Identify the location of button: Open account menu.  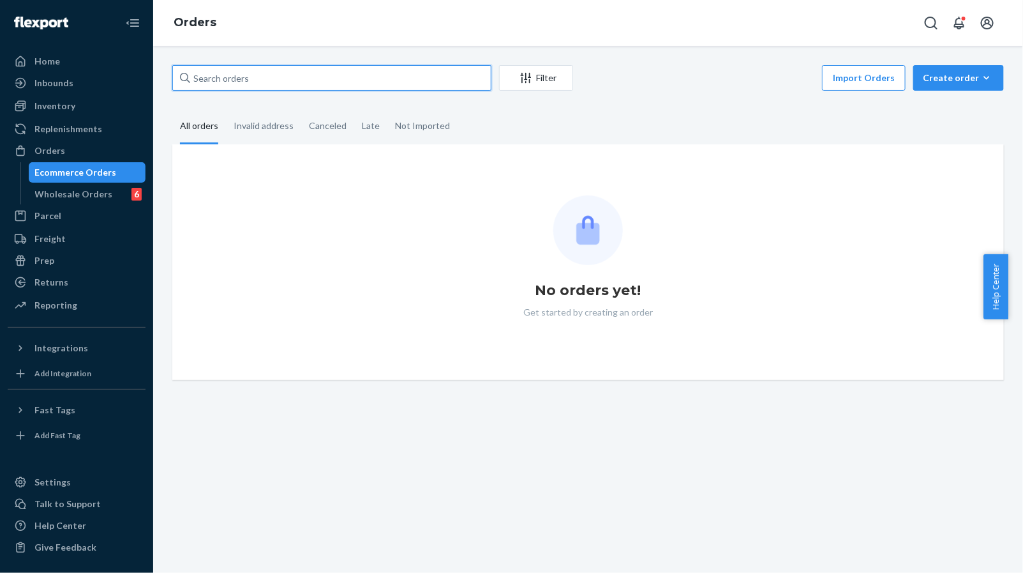
(988, 23).